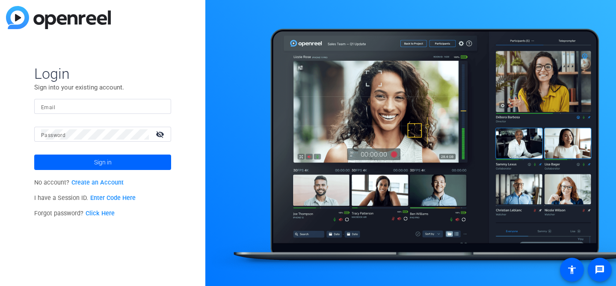 The image size is (616, 286). I want to click on mat-icon: accessibility, so click(572, 269).